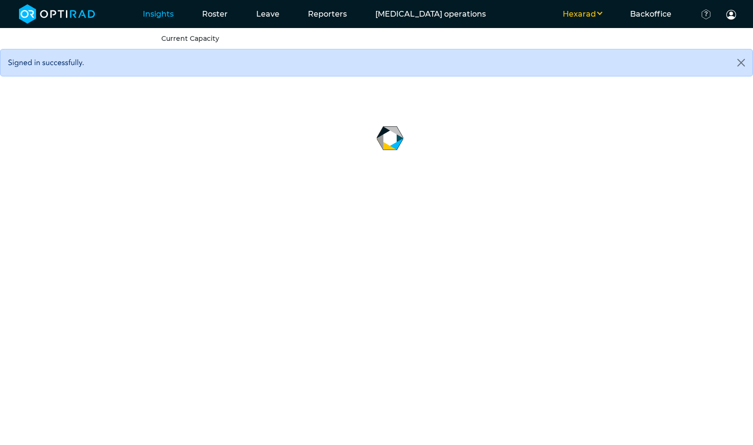 The width and height of the screenshot is (753, 445). What do you see at coordinates (190, 38) in the screenshot?
I see `a: Current Capacity` at bounding box center [190, 38].